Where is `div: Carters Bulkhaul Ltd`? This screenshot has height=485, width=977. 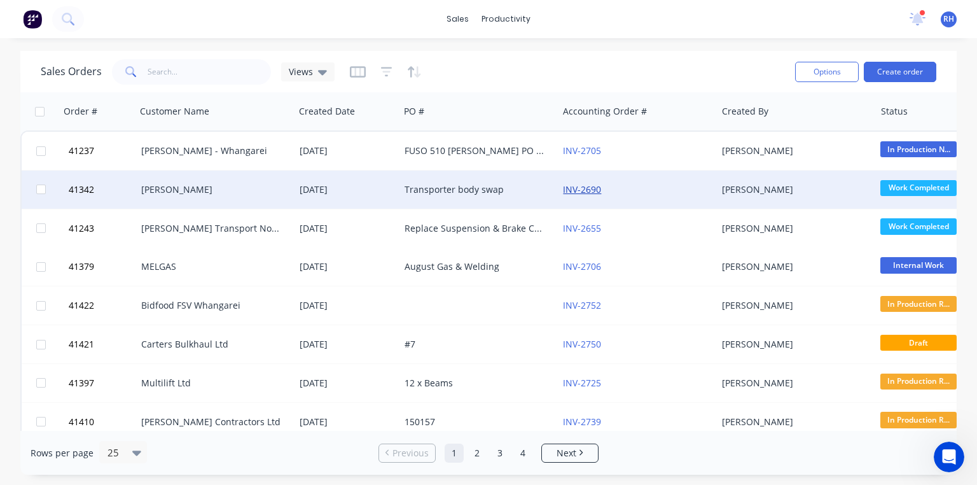 div: Carters Bulkhaul Ltd is located at coordinates (212, 344).